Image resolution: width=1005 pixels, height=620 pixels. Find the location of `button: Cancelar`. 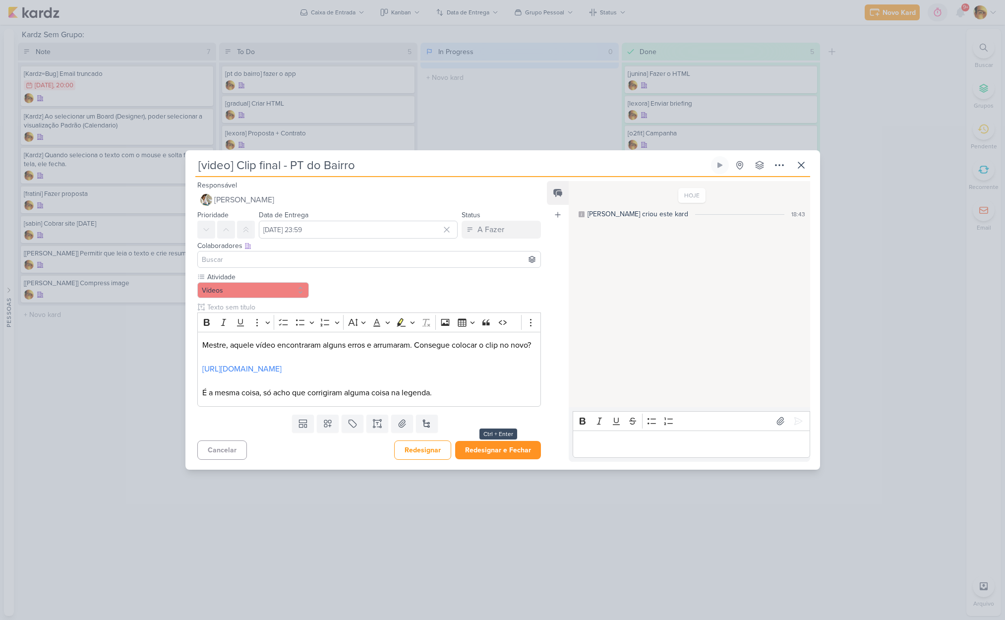

button: Cancelar is located at coordinates (222, 450).